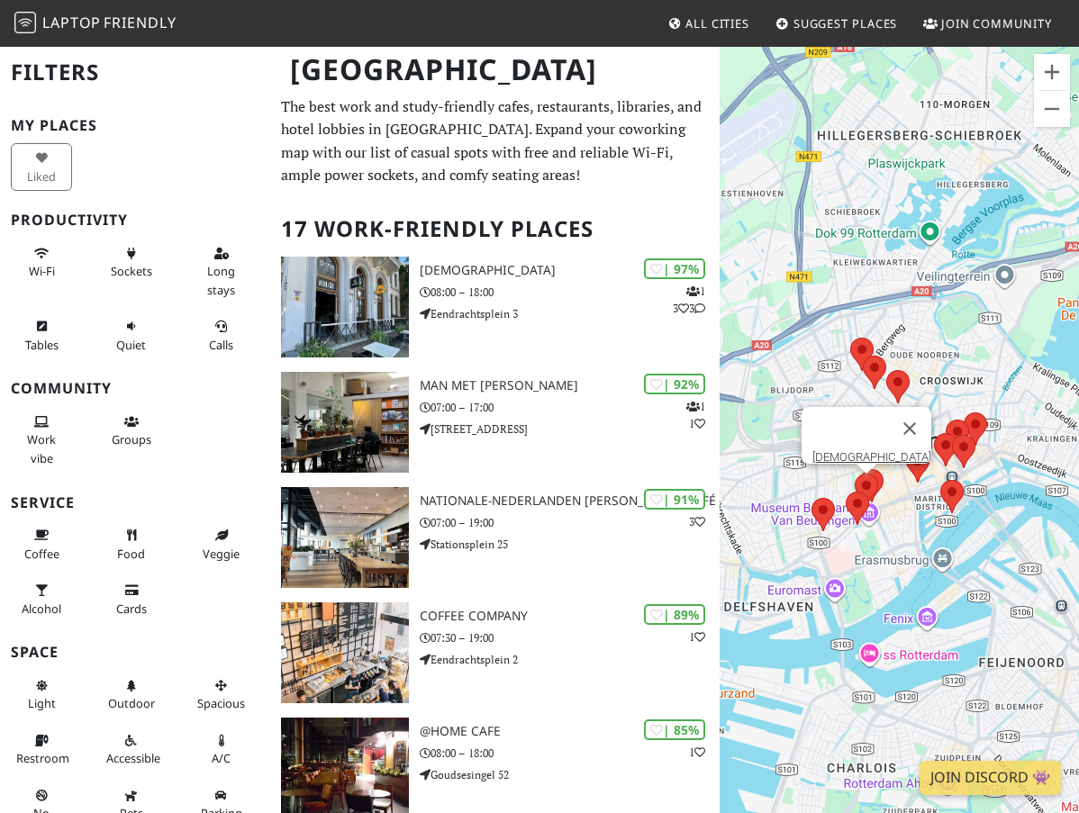 Image resolution: width=1079 pixels, height=813 pixels. I want to click on a: All Cities, so click(708, 23).